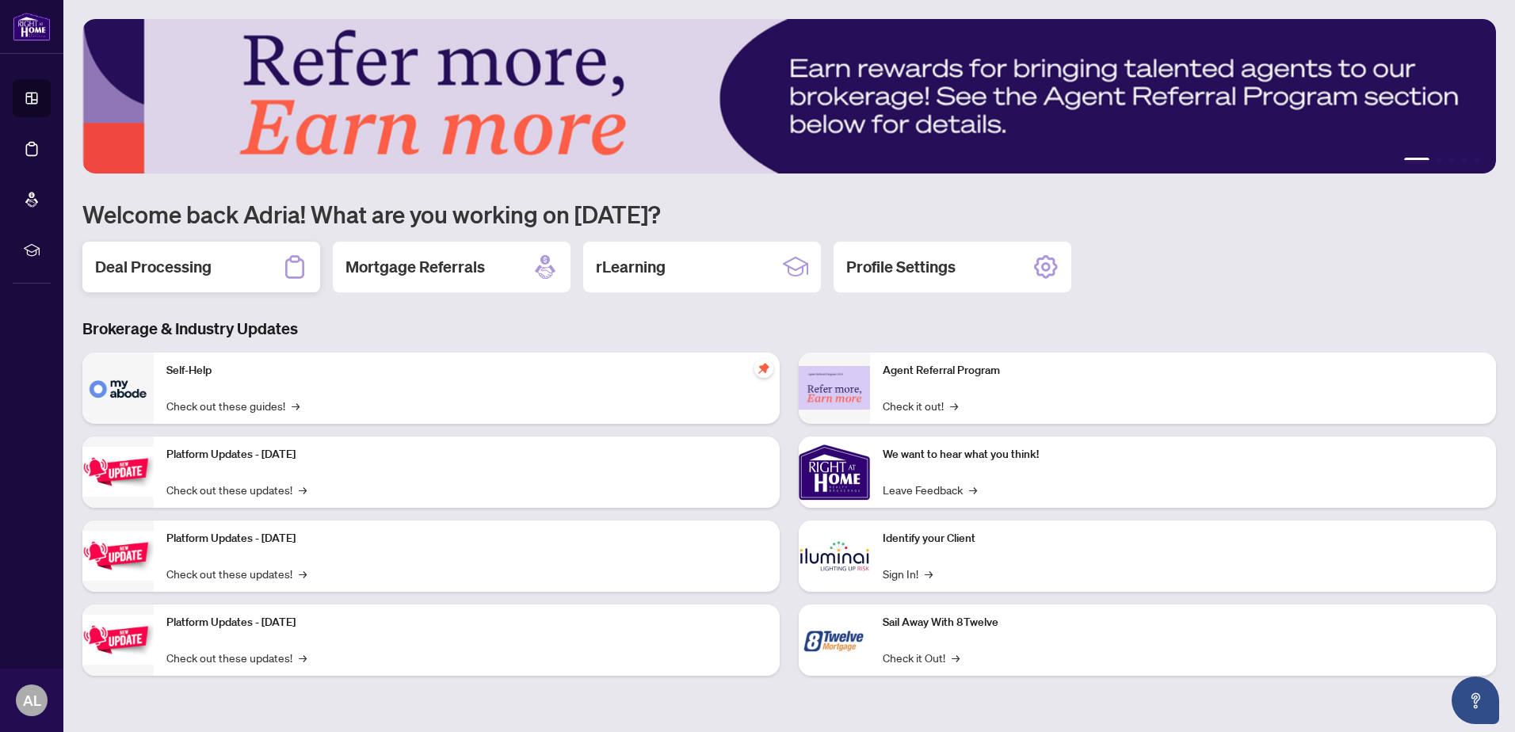  What do you see at coordinates (1183, 371) in the screenshot?
I see `p: Agent Referral Program` at bounding box center [1183, 371].